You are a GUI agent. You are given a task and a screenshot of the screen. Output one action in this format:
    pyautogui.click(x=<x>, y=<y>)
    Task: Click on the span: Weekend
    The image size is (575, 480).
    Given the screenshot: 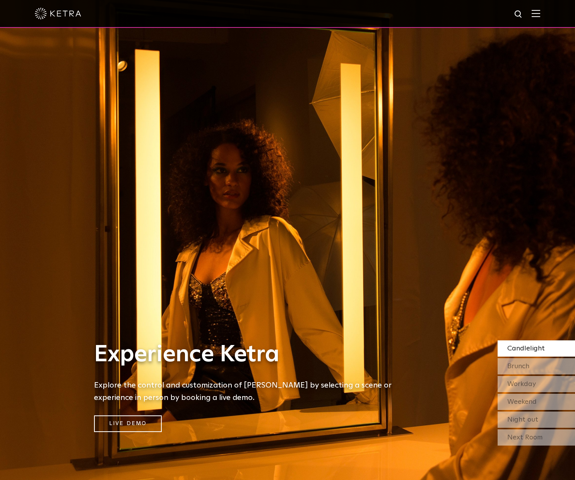 What is the action you would take?
    pyautogui.click(x=522, y=402)
    